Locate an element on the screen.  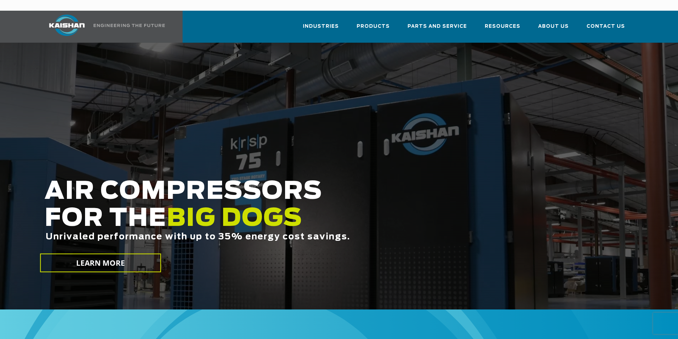
h2: AIR COMPRESSORS FOR THE is located at coordinates (289, 221).